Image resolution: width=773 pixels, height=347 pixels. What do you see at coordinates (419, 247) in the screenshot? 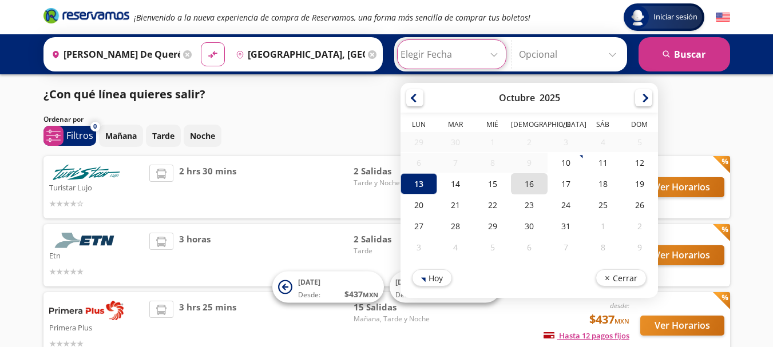
I see `div: 03-Nov-25` at bounding box center [419, 247].